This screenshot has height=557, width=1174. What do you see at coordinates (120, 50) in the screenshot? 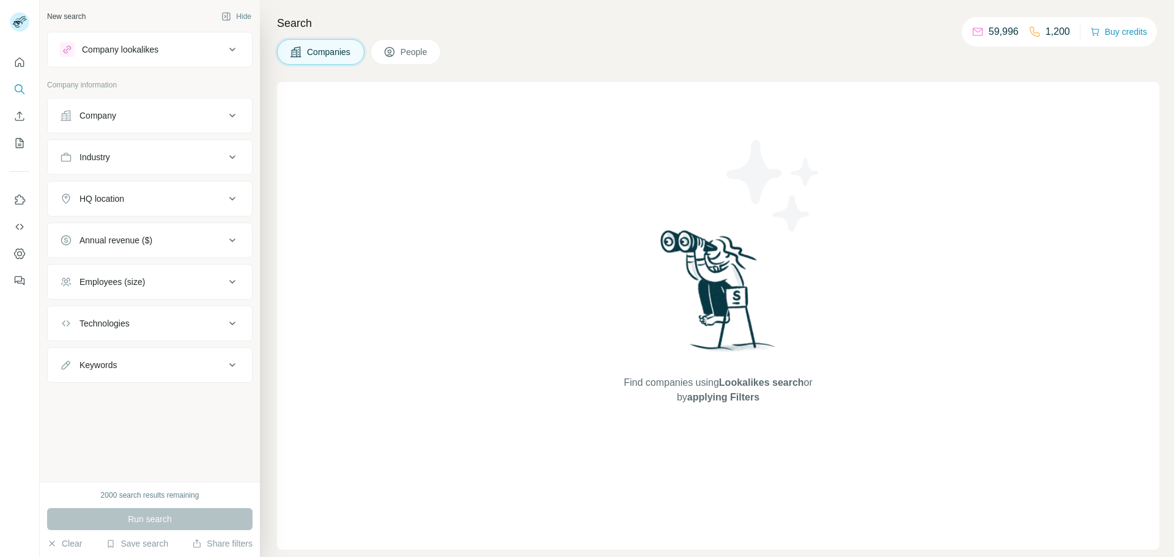
I see `div: Company lookalikes` at bounding box center [120, 50].